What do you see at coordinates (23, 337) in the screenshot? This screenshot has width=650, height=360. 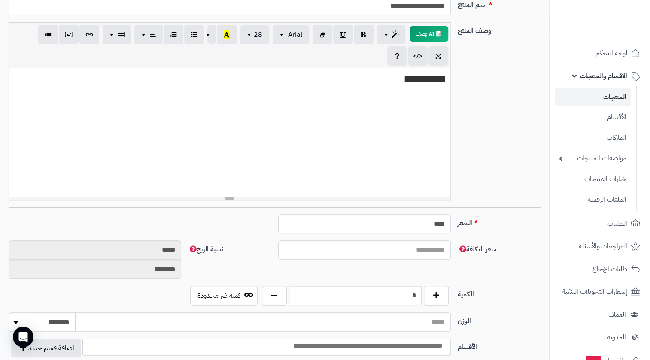 I see `div: Open Intercom Messenger` at bounding box center [23, 337].